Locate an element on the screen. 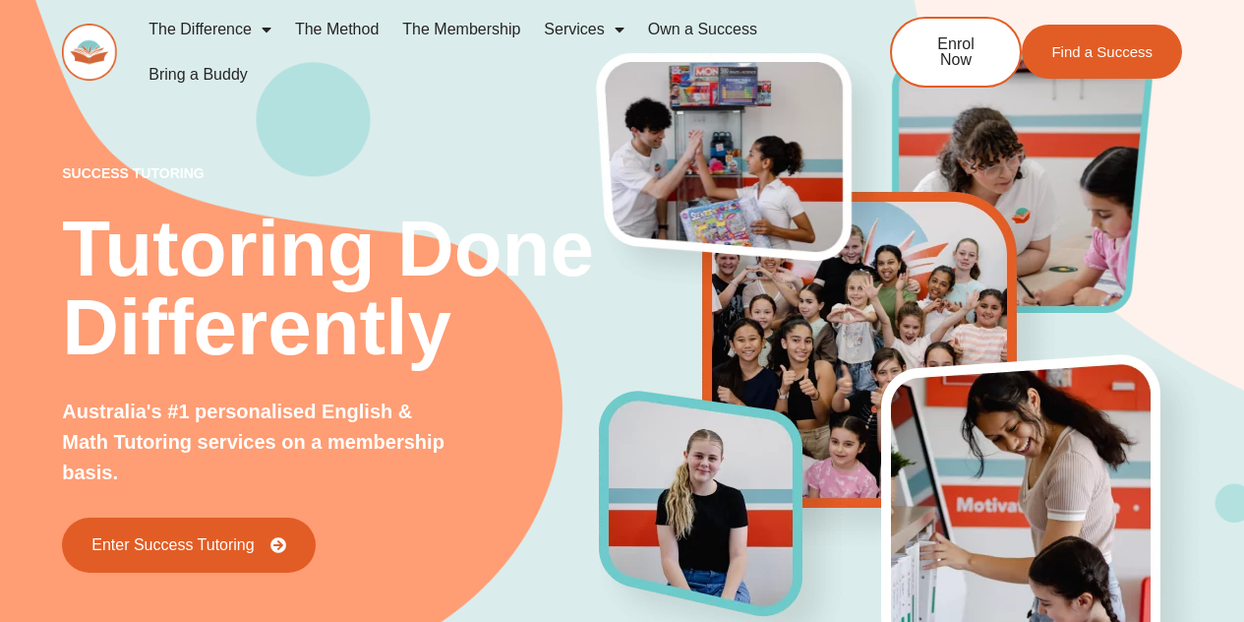 The height and width of the screenshot is (622, 1244). a: Enrol Now is located at coordinates (956, 52).